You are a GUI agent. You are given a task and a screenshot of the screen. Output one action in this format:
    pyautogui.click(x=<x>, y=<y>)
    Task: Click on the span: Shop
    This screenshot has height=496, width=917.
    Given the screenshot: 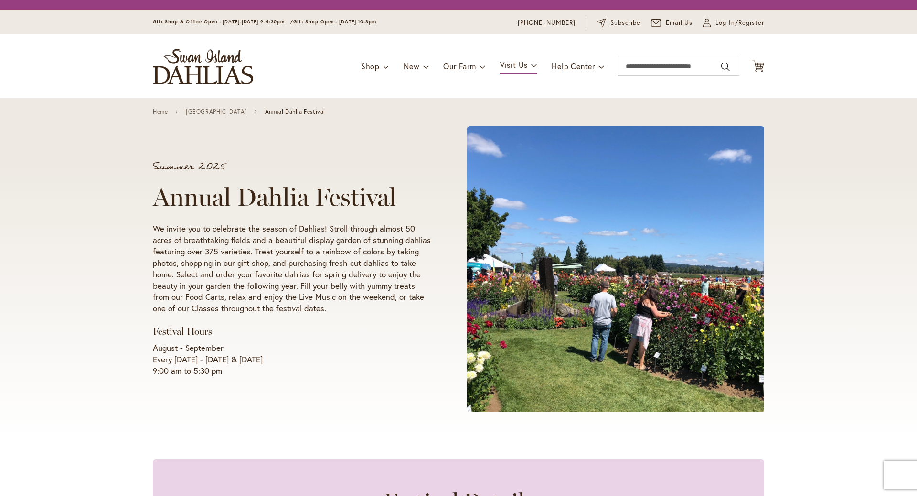 What is the action you would take?
    pyautogui.click(x=370, y=66)
    